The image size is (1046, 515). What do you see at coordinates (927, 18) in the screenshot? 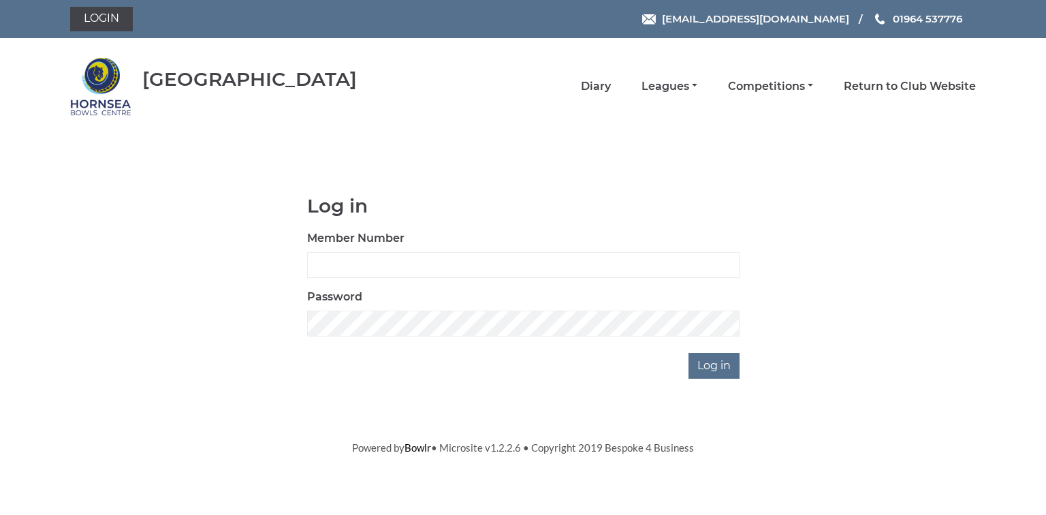
I see `span: 01964 537776` at bounding box center [927, 18].